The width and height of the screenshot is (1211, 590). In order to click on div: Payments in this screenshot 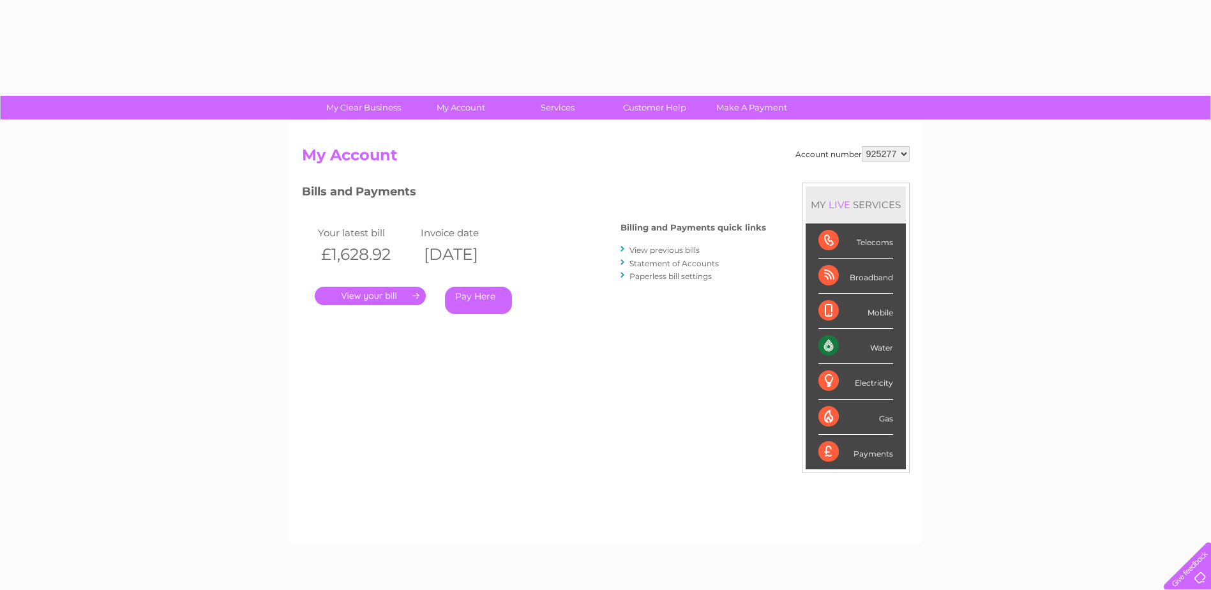, I will do `click(856, 452)`.